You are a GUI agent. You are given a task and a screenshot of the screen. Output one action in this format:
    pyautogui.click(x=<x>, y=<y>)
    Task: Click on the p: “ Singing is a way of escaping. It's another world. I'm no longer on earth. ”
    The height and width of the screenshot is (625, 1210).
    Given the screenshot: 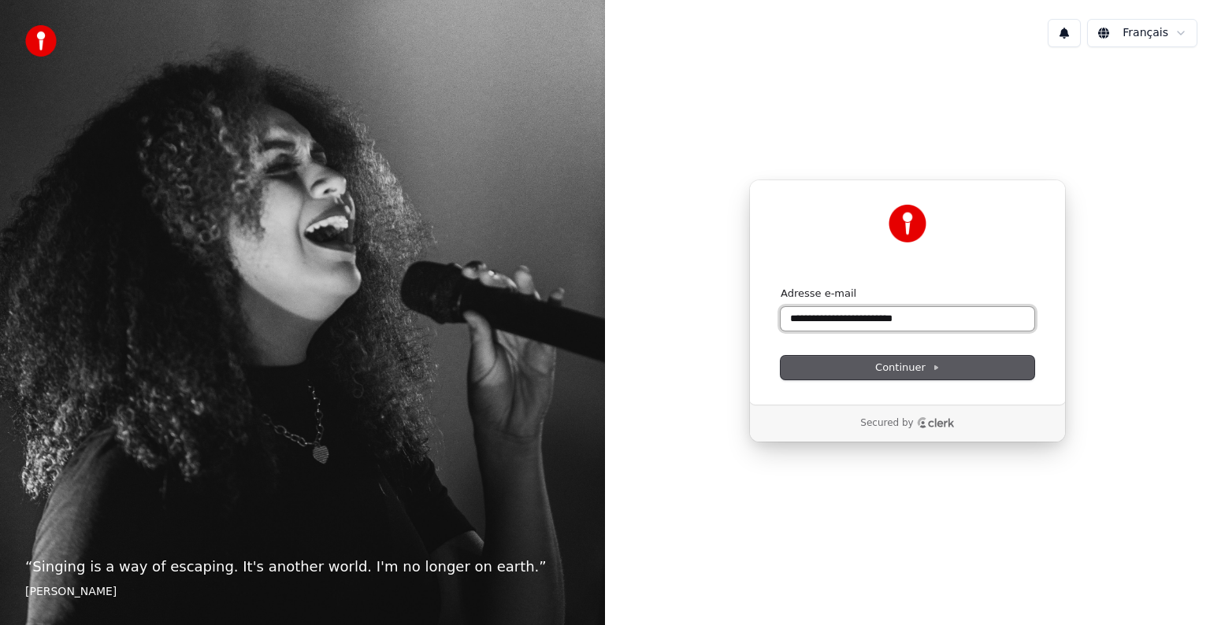 What is the action you would take?
    pyautogui.click(x=303, y=567)
    